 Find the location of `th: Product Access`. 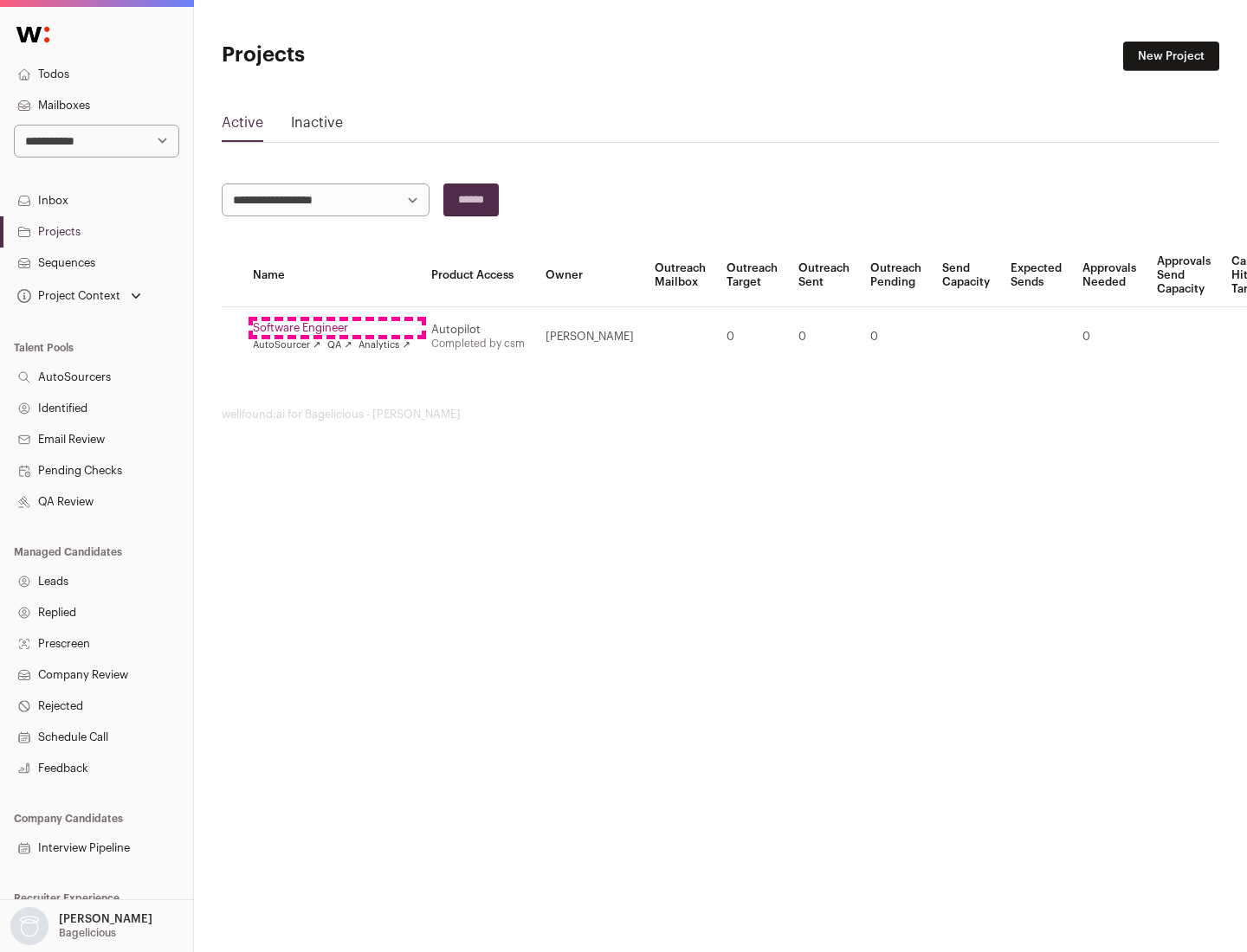

th: Product Access is located at coordinates (477, 275).